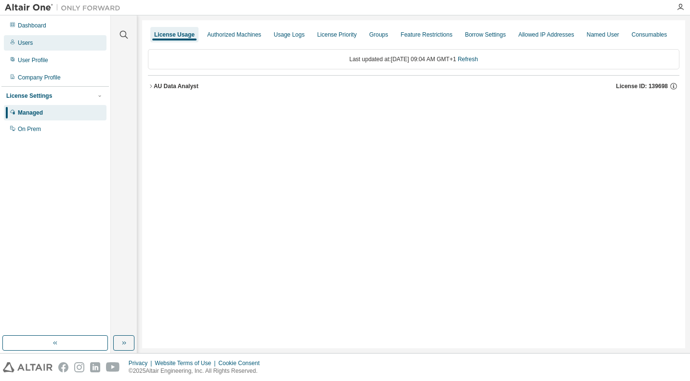 The height and width of the screenshot is (381, 690). Describe the element at coordinates (65, 8) in the screenshot. I see `img: Altair One` at that location.